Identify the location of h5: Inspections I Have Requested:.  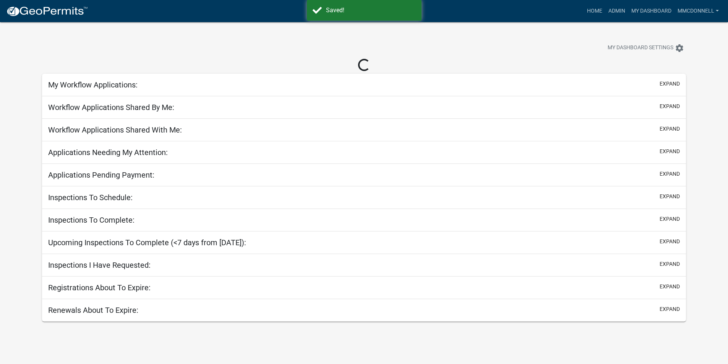
(99, 265).